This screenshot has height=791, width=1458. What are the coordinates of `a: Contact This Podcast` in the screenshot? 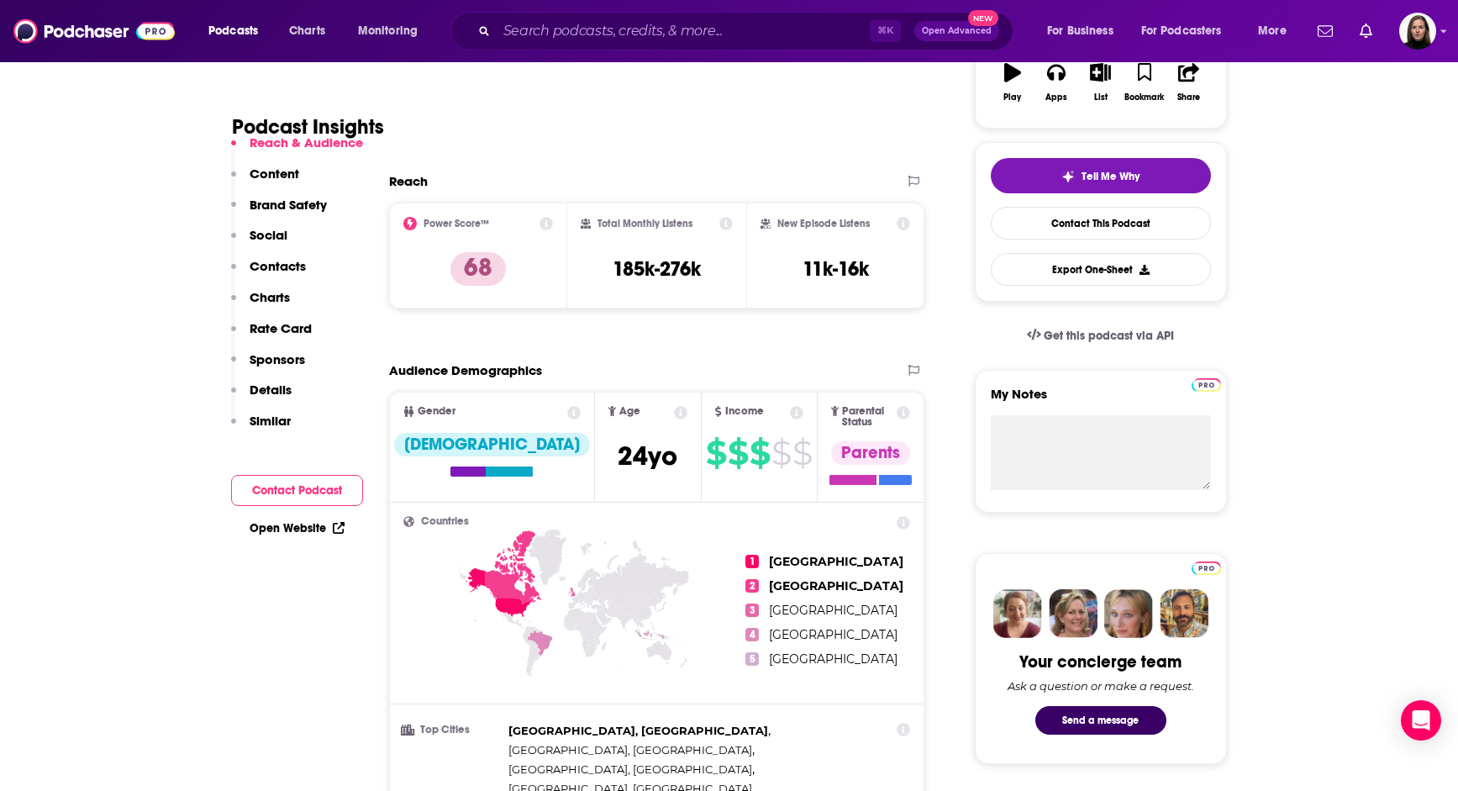 It's located at (1101, 223).